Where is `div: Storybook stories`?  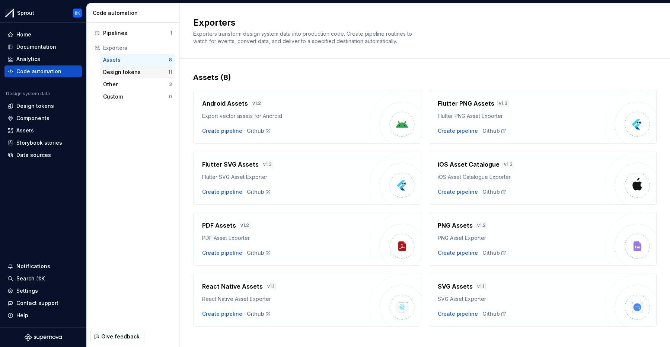 div: Storybook stories is located at coordinates (39, 143).